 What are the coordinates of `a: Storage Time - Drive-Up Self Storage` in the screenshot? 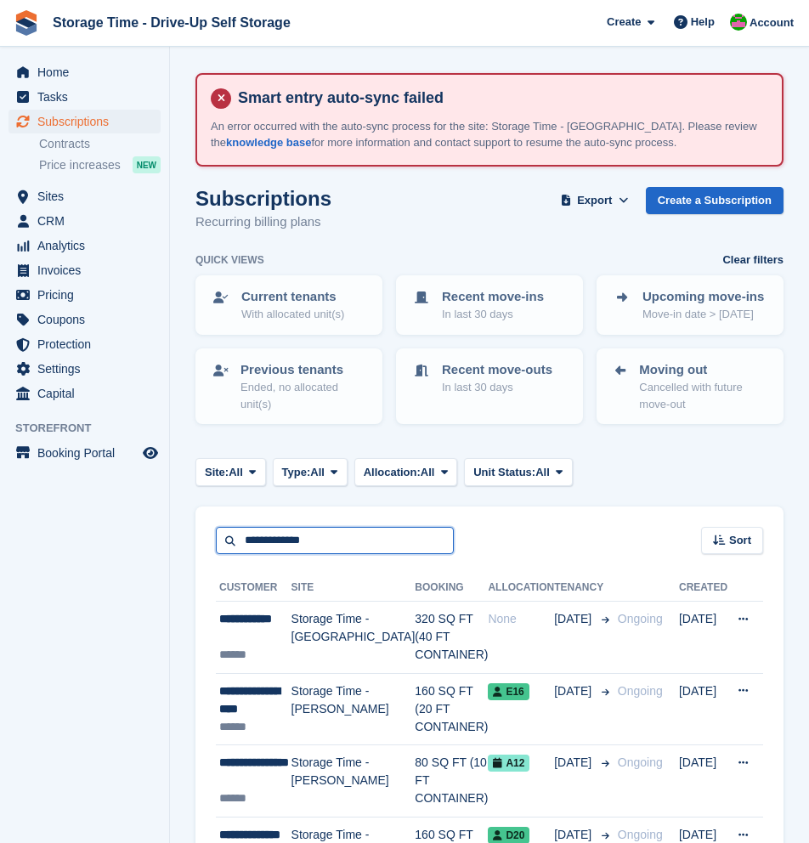 It's located at (172, 22).